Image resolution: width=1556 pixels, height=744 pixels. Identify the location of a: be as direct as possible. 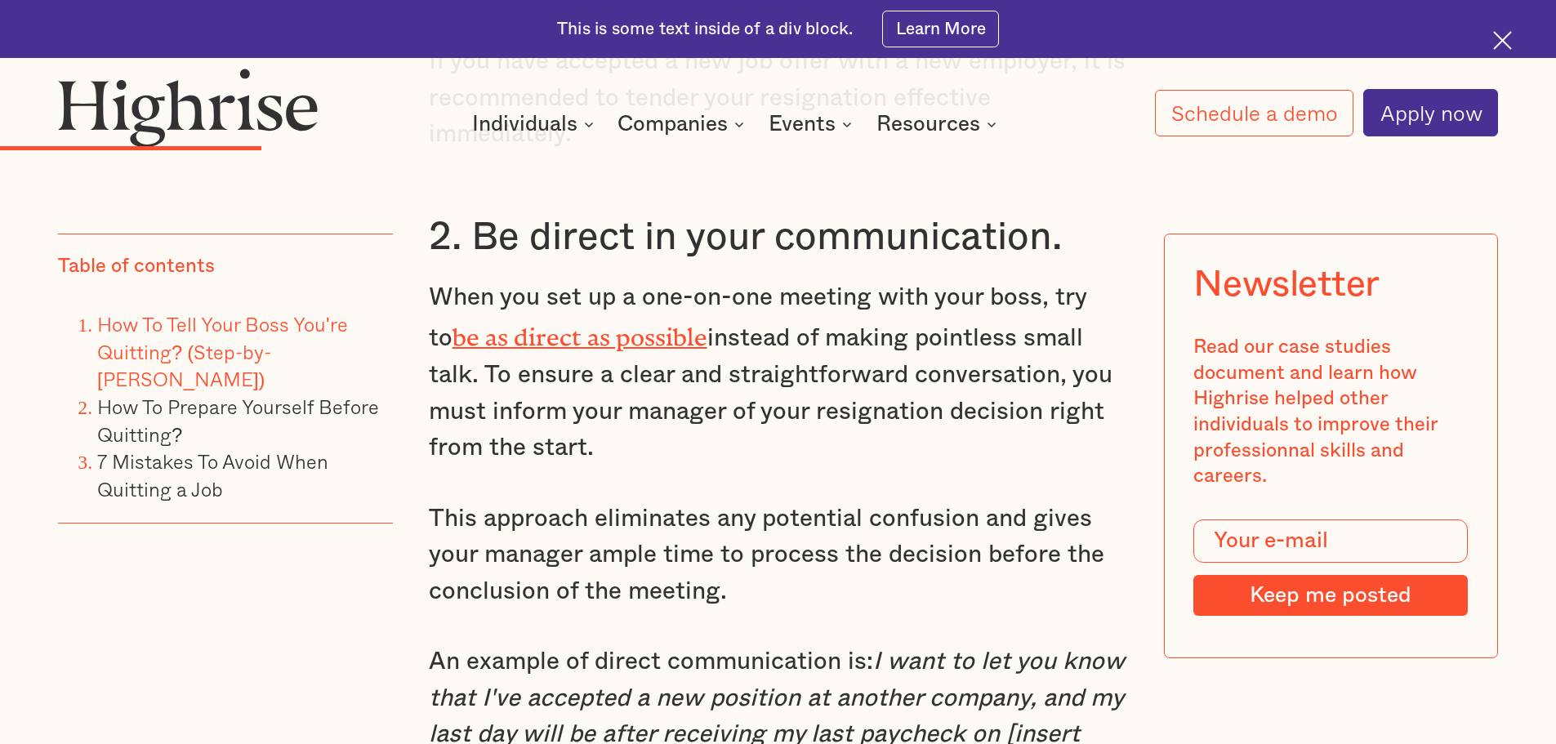
(580, 331).